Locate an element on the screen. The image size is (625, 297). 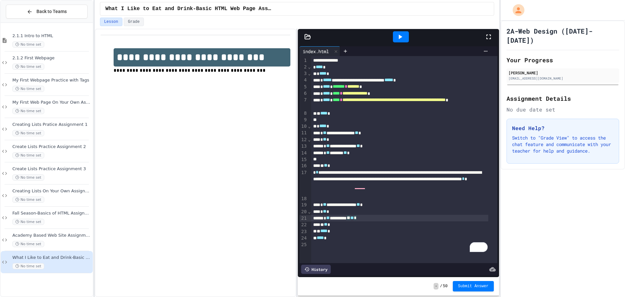
span: 2.1.2 First Webpage is located at coordinates (52, 58).